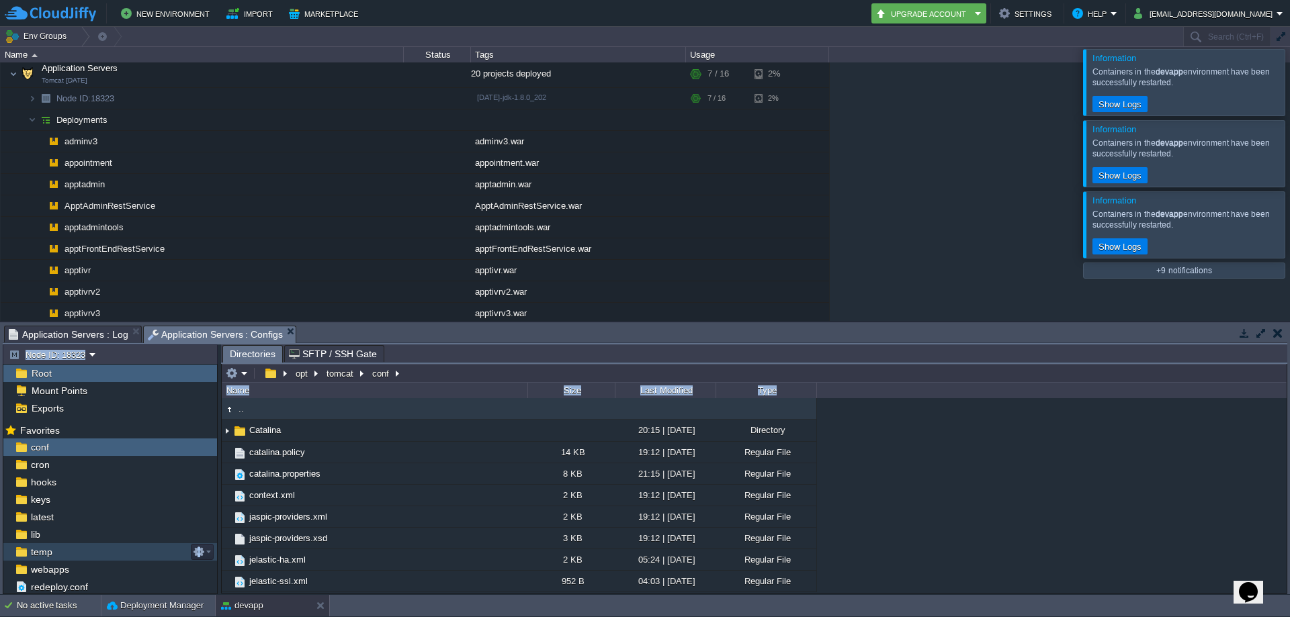 The height and width of the screenshot is (617, 1290). I want to click on span: webapps, so click(50, 570).